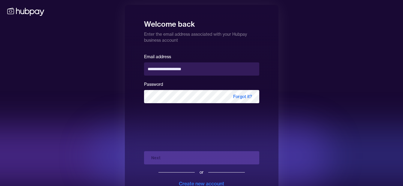 This screenshot has height=186, width=403. What do you see at coordinates (202, 36) in the screenshot?
I see `p: Enter the email address associated with your Hubpay business account` at bounding box center [202, 36].